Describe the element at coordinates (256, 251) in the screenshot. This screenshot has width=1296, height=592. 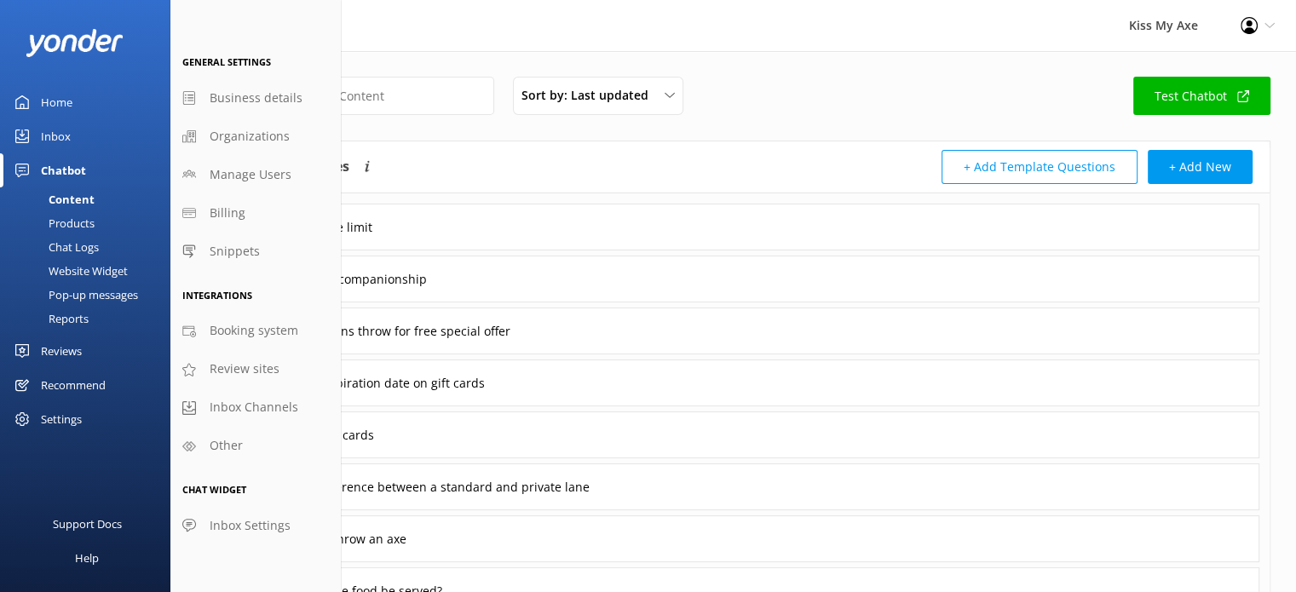
I see `a: Snippets` at that location.